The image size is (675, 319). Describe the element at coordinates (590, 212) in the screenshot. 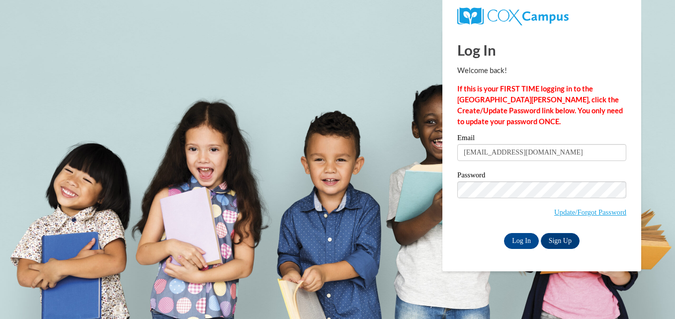

I see `a: Update/Forgot Password` at that location.